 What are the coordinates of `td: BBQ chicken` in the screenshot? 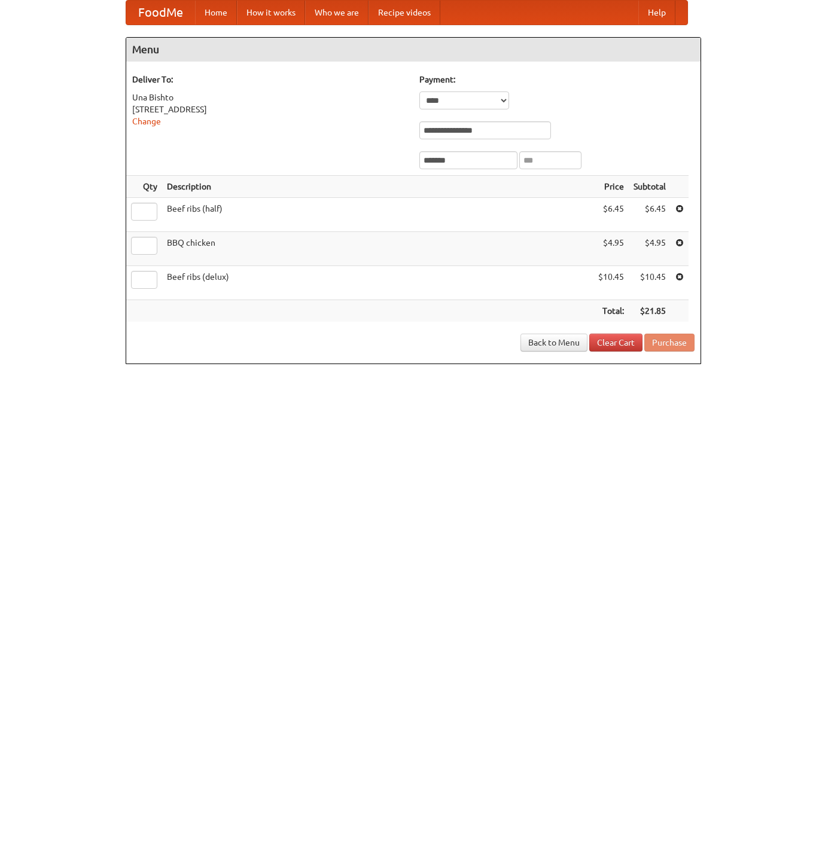 It's located at (377, 249).